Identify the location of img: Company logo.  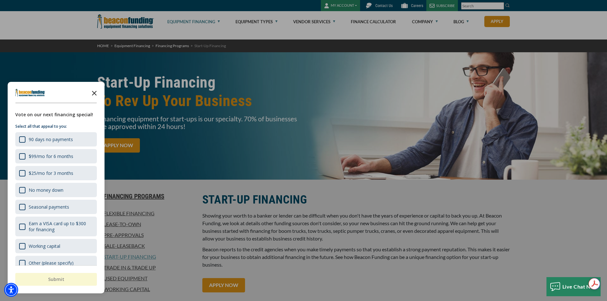
(30, 93).